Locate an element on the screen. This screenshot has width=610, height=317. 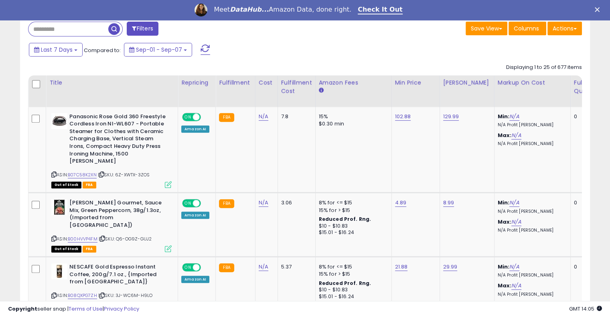
span: Sep-01 - Sep-07 is located at coordinates (159, 50).